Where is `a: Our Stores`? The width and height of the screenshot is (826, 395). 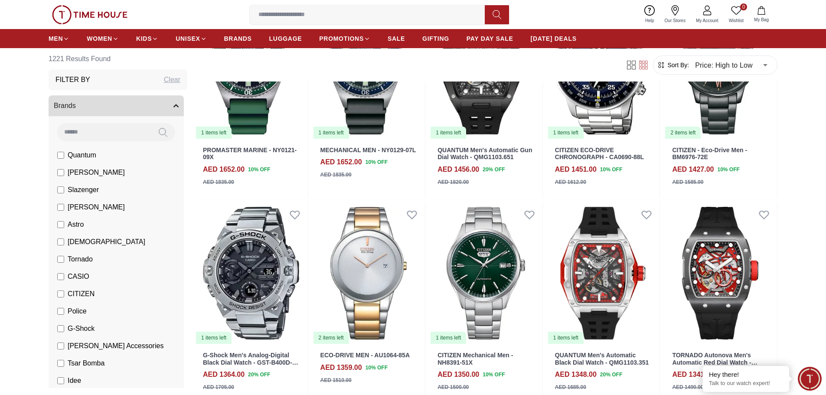 a: Our Stores is located at coordinates (675, 14).